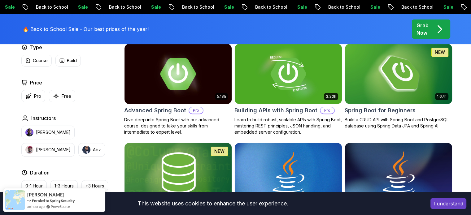 The height and width of the screenshot is (215, 471). What do you see at coordinates (68, 61) in the screenshot?
I see `button: Build` at bounding box center [68, 61].